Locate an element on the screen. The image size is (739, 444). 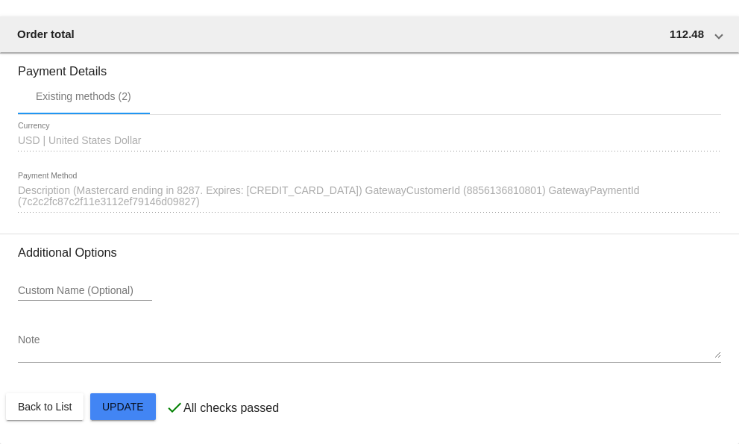
h3: Payment Details is located at coordinates (369, 66).